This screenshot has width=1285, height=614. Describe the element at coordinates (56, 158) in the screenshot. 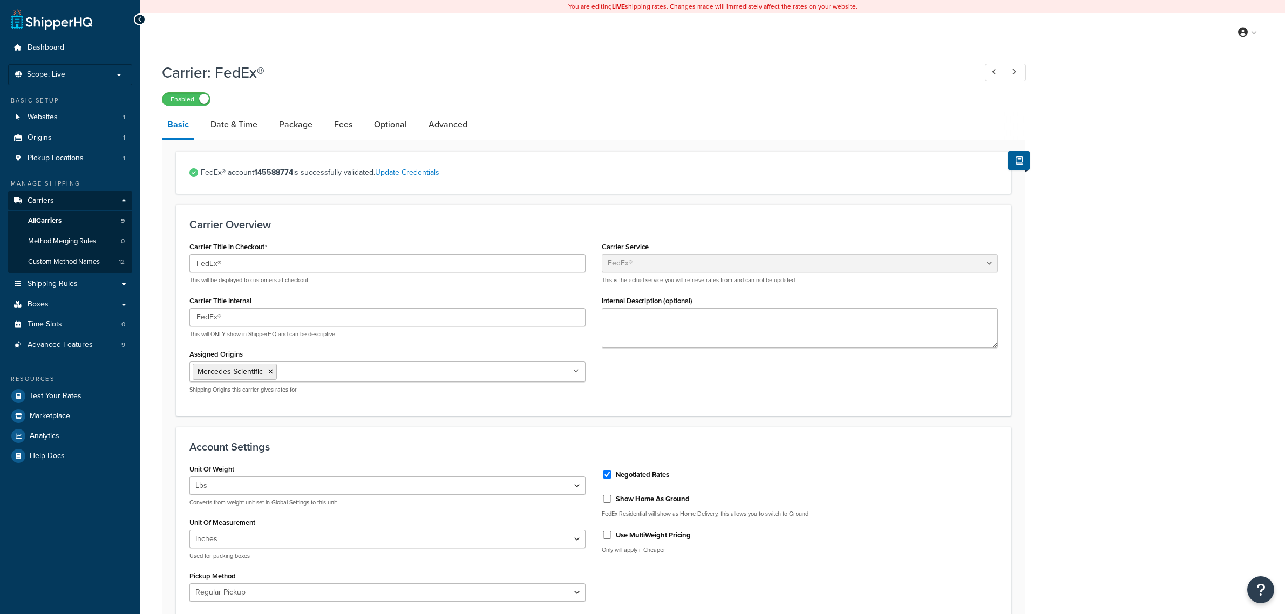

I see `span: Pickup Locations` at that location.